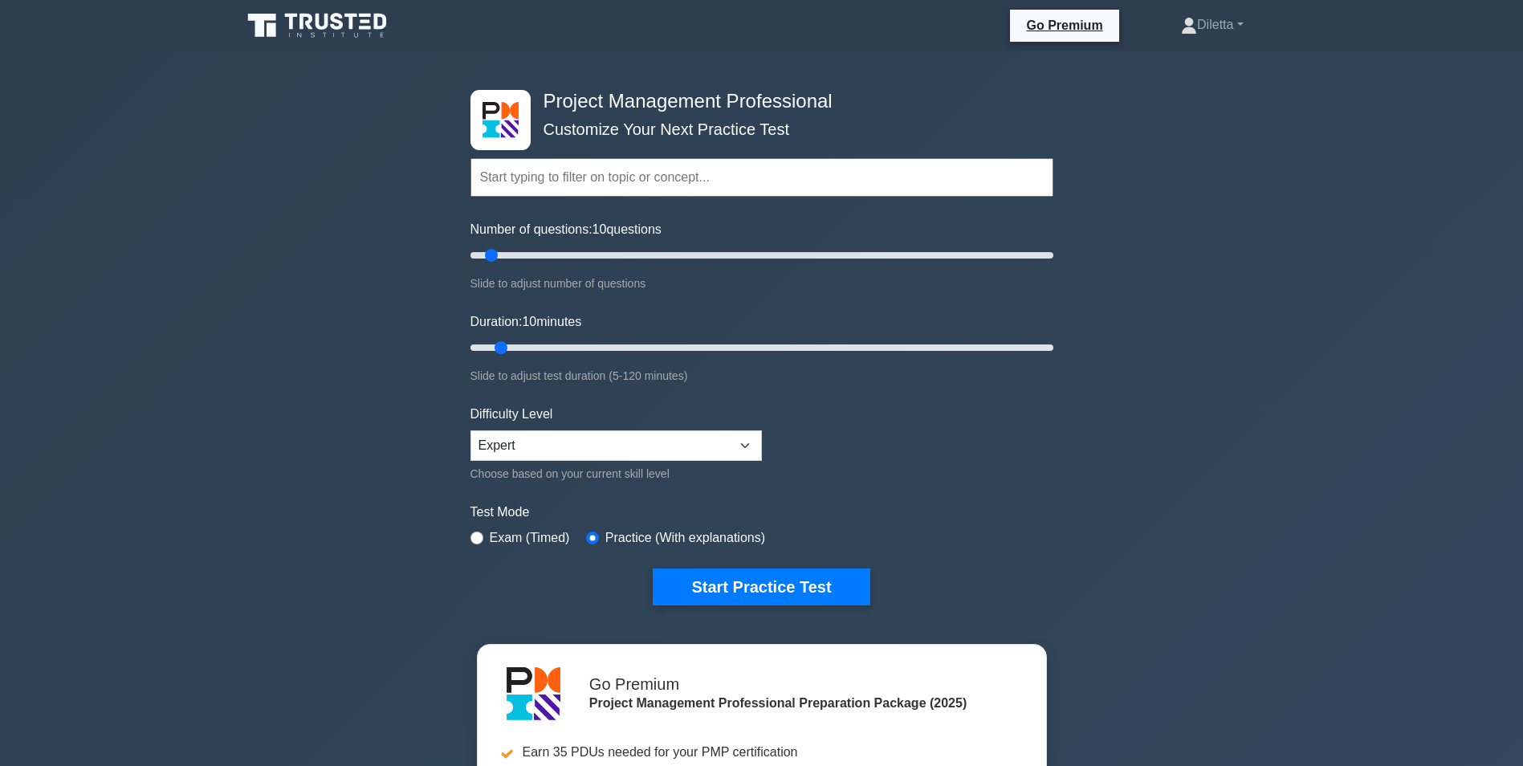 The height and width of the screenshot is (766, 1523). I want to click on a: Diletta, so click(1211, 25).